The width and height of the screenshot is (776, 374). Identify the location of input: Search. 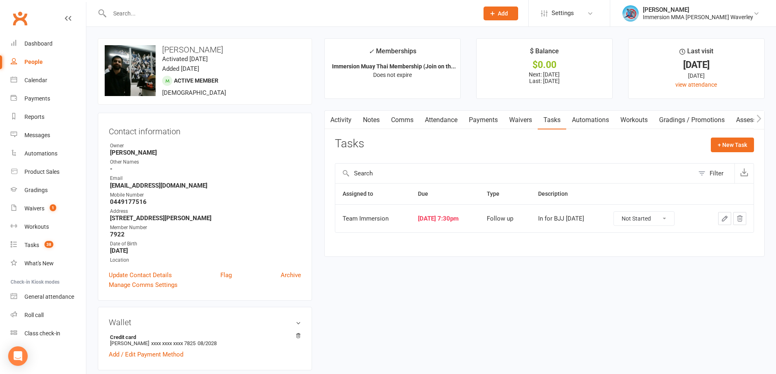
(514, 174).